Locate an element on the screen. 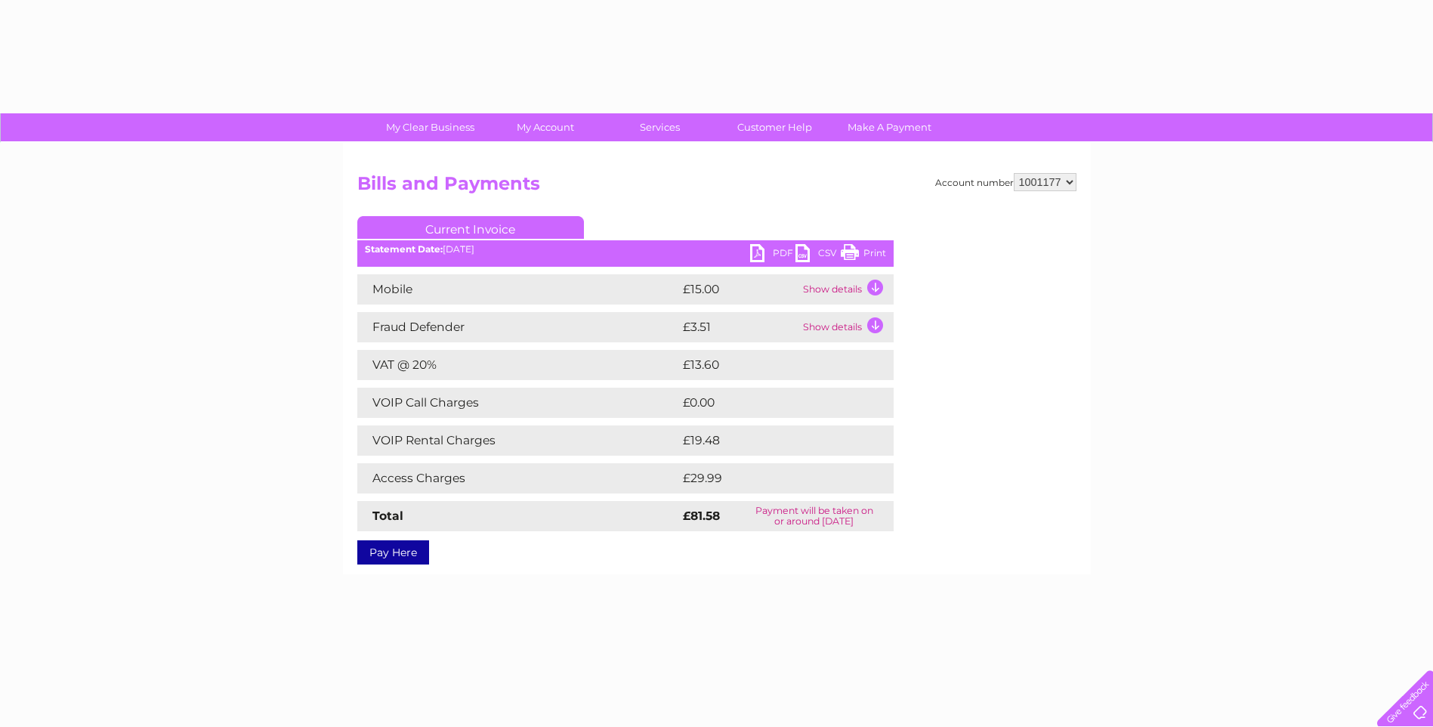 The image size is (1433, 727). td: £15.00 is located at coordinates (739, 289).